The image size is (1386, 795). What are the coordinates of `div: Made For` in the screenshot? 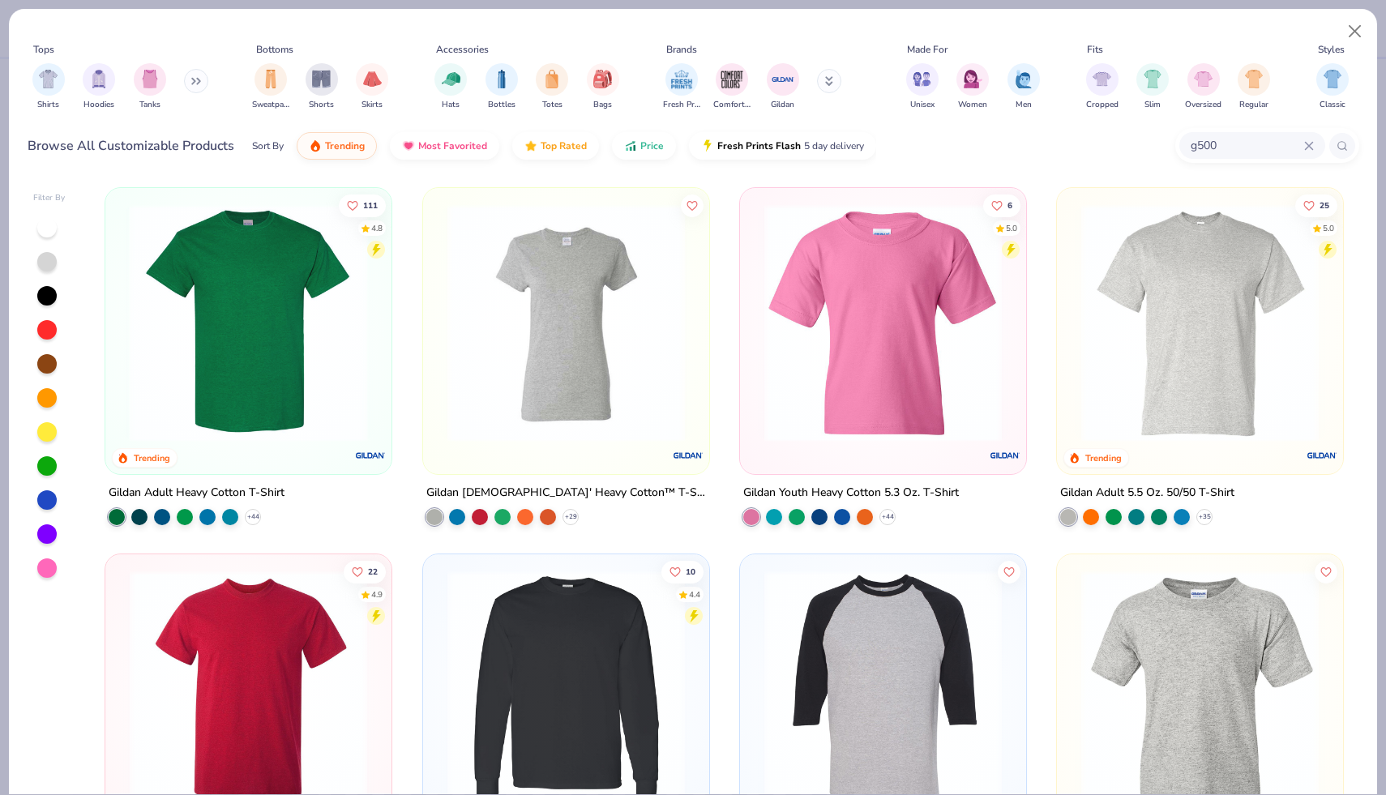 It's located at (927, 49).